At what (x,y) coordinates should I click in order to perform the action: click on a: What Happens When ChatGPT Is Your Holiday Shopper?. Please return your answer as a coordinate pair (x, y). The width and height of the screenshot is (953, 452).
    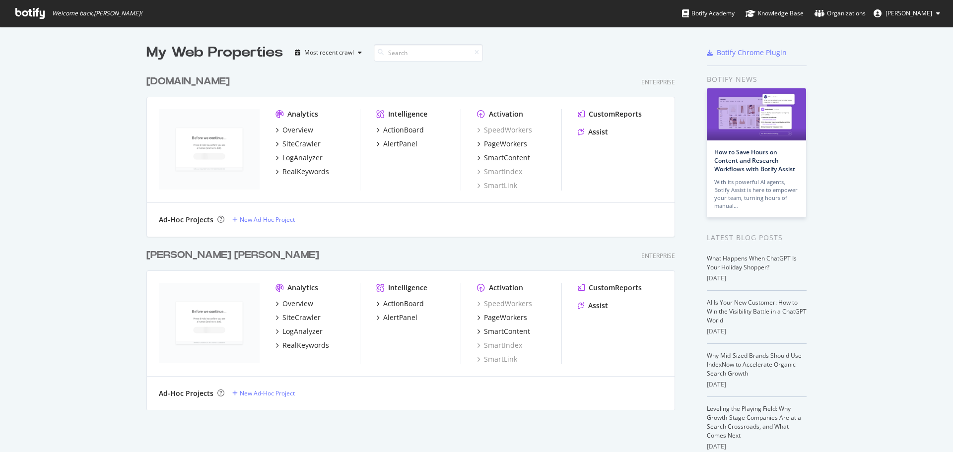
    Looking at the image, I should click on (752, 263).